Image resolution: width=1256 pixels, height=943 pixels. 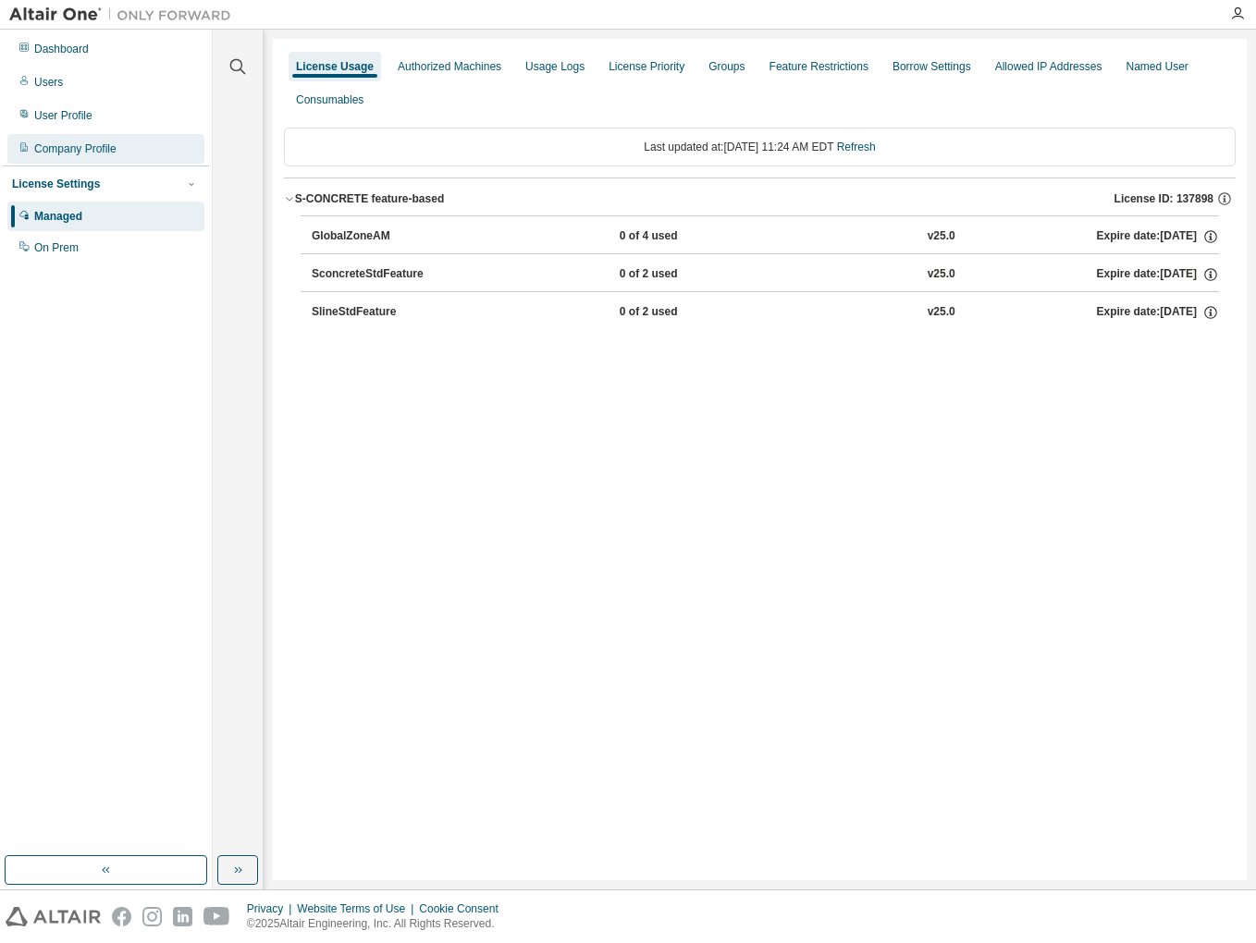 What do you see at coordinates (1156, 67) in the screenshot?
I see `div: Named User` at bounding box center [1156, 67].